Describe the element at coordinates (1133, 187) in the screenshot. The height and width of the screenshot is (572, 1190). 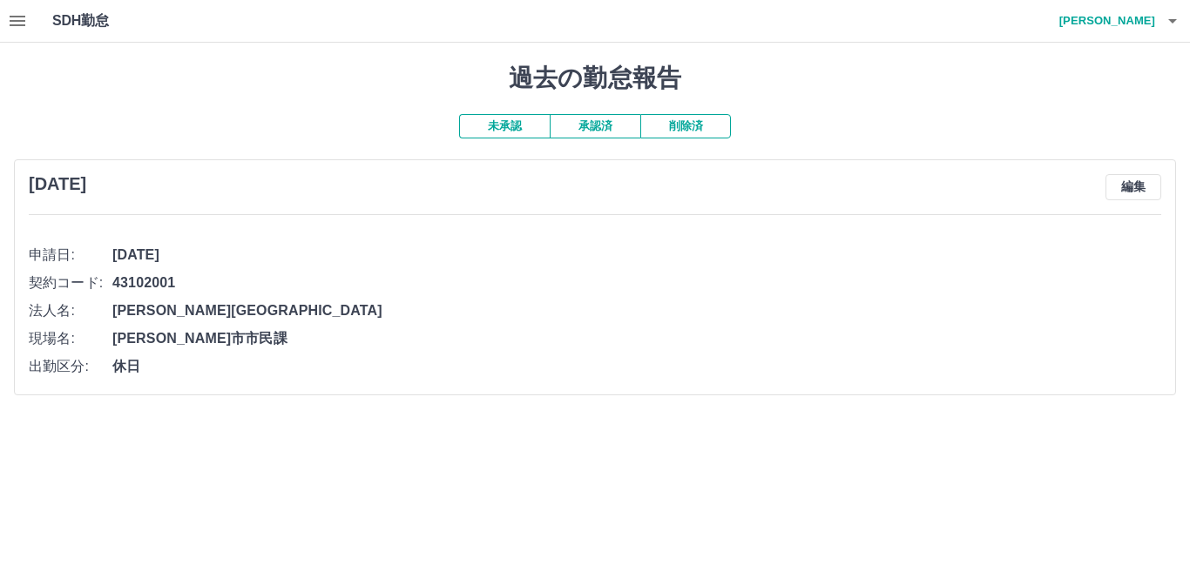
I see `button: 編集` at that location.